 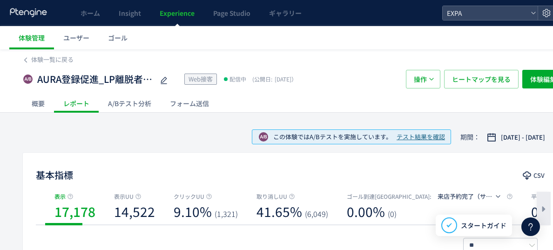 I want to click on span: 表示UU, so click(x=124, y=197).